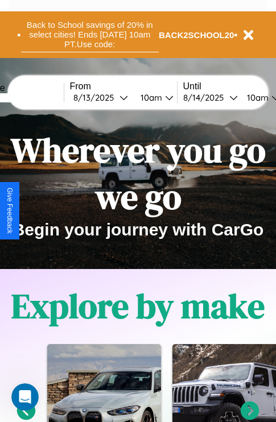 This screenshot has width=276, height=422. I want to click on div: 8 / 13 / 2025, so click(96, 97).